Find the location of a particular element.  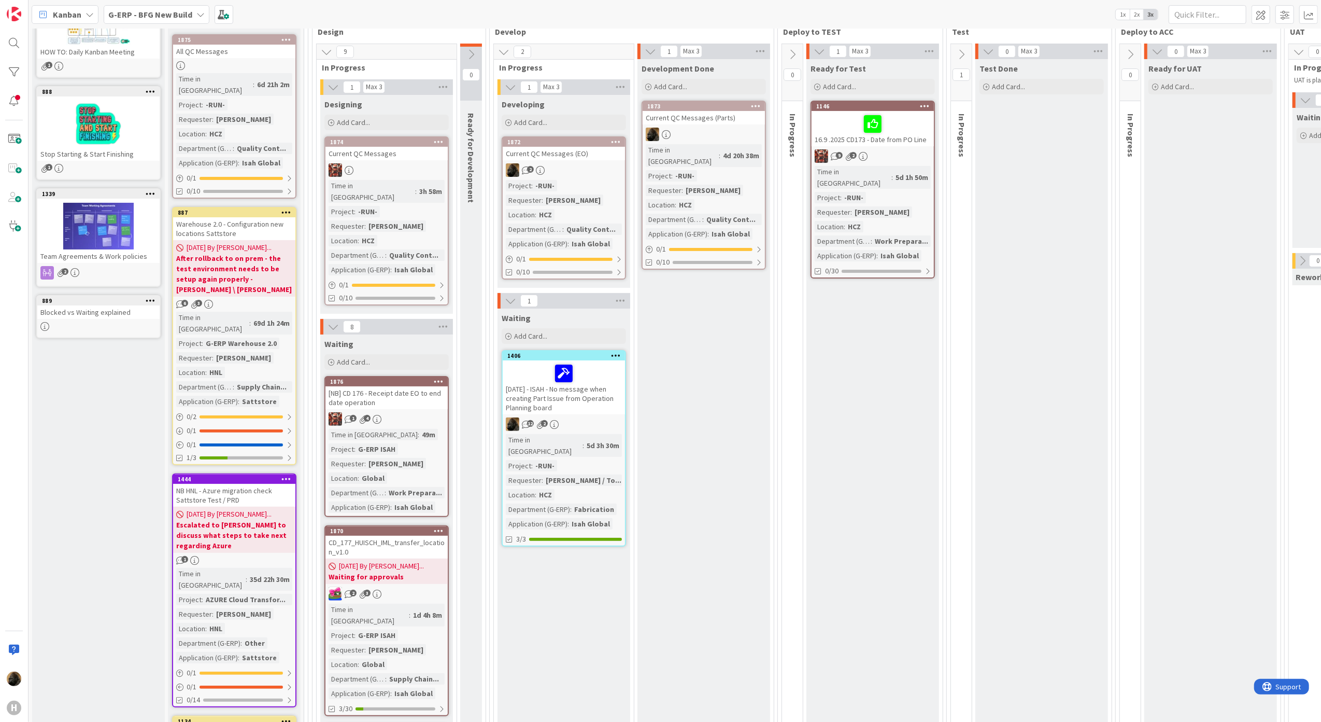

div: NB HNL - Azure migration check Sattstore Test / PRD is located at coordinates (234, 495).